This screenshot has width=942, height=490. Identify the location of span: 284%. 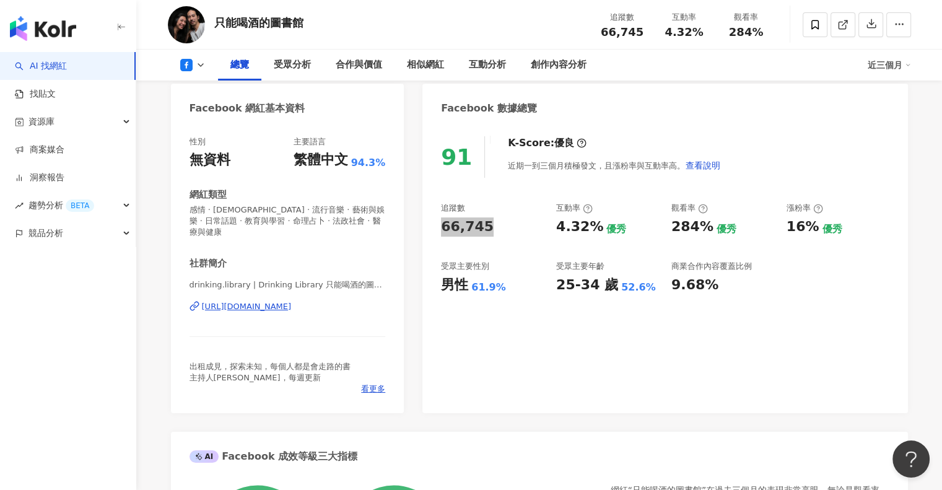
(746, 32).